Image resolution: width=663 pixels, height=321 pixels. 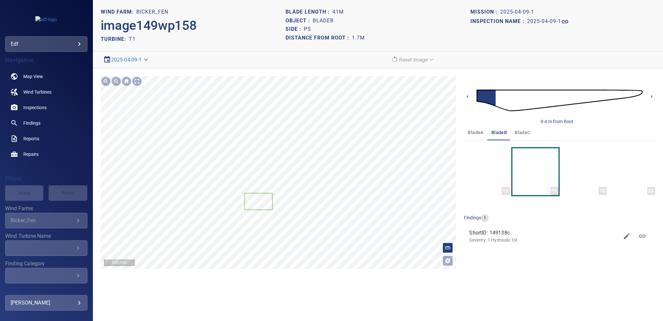 I want to click on button: PS, so click(x=535, y=171).